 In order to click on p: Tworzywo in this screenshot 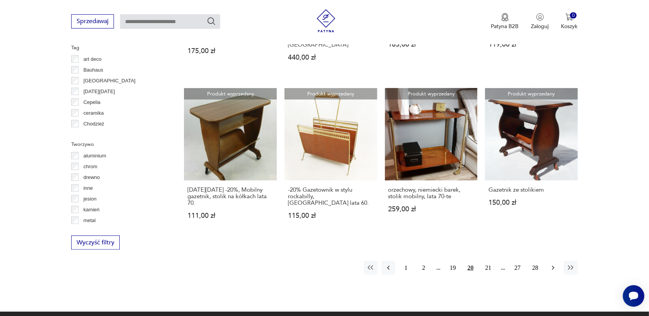, I will do `click(118, 144)`.